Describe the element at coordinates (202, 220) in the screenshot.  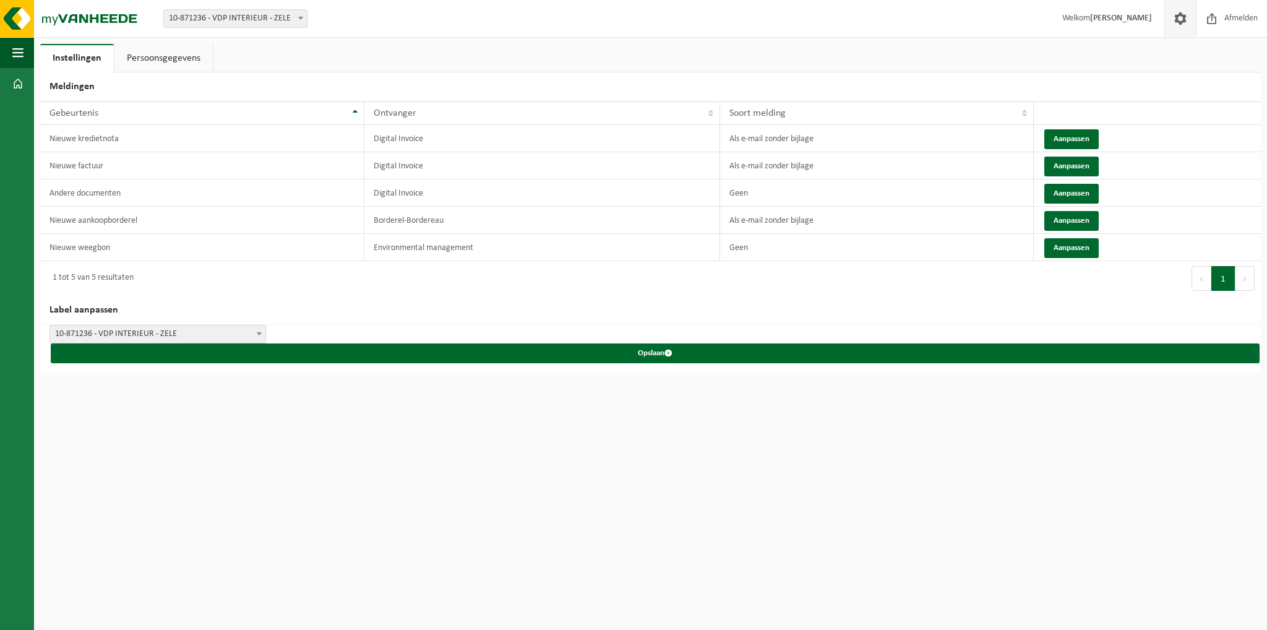
I see `td: Nieuwe aankoopborderel` at that location.